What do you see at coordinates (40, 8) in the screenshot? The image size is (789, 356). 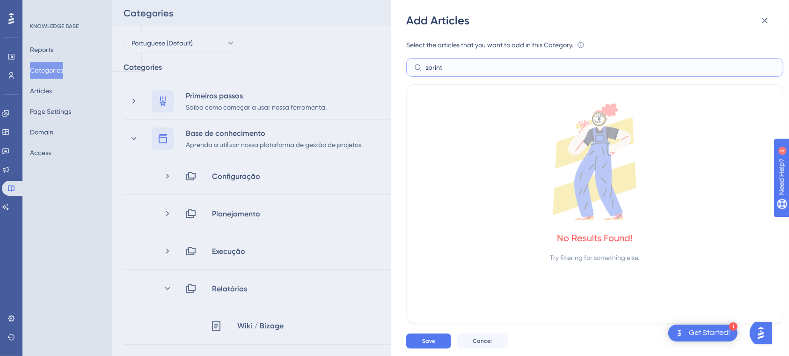 I see `span: Need Help?` at bounding box center [40, 8].